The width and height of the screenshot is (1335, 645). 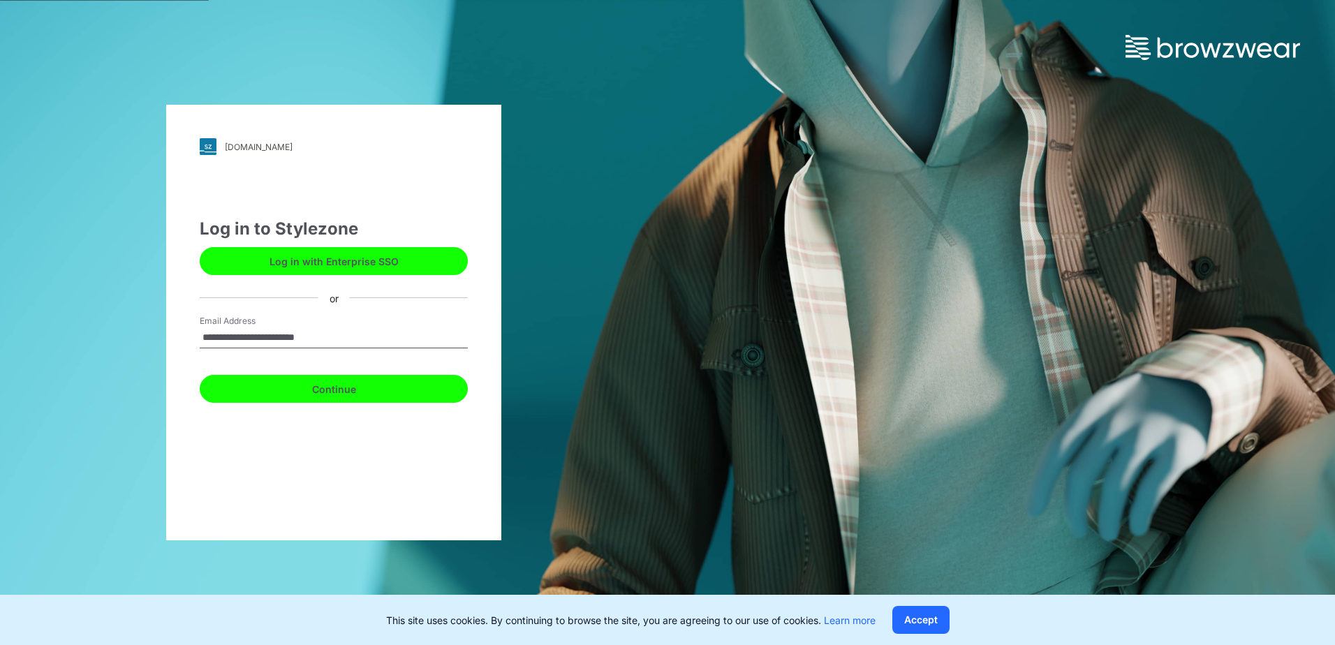 I want to click on div: or, so click(x=334, y=297).